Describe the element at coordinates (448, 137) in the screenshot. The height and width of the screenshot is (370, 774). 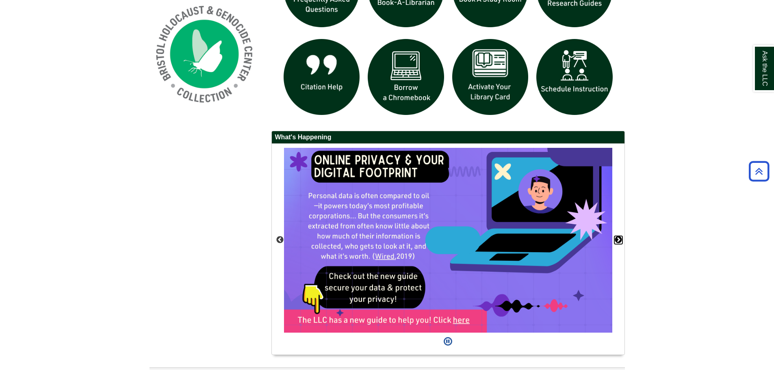
I see `h2: What's Happening` at that location.